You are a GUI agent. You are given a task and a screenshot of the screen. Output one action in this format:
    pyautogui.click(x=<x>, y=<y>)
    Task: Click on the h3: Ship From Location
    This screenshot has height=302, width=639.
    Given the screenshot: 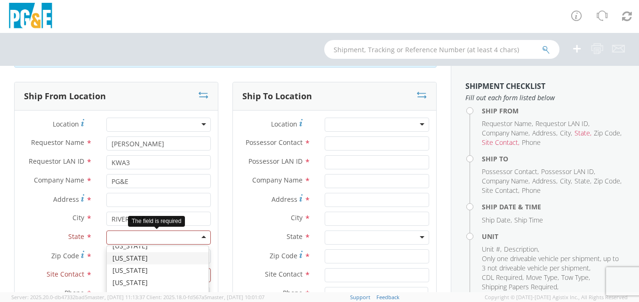 What is the action you would take?
    pyautogui.click(x=65, y=96)
    